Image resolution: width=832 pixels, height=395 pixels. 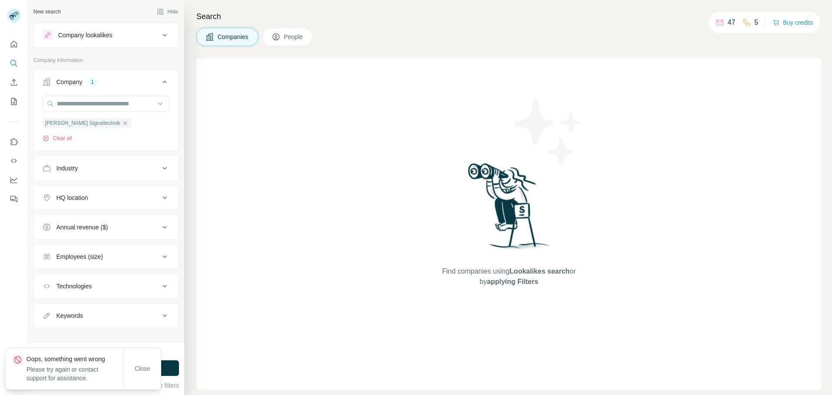 I want to click on span: People, so click(x=294, y=37).